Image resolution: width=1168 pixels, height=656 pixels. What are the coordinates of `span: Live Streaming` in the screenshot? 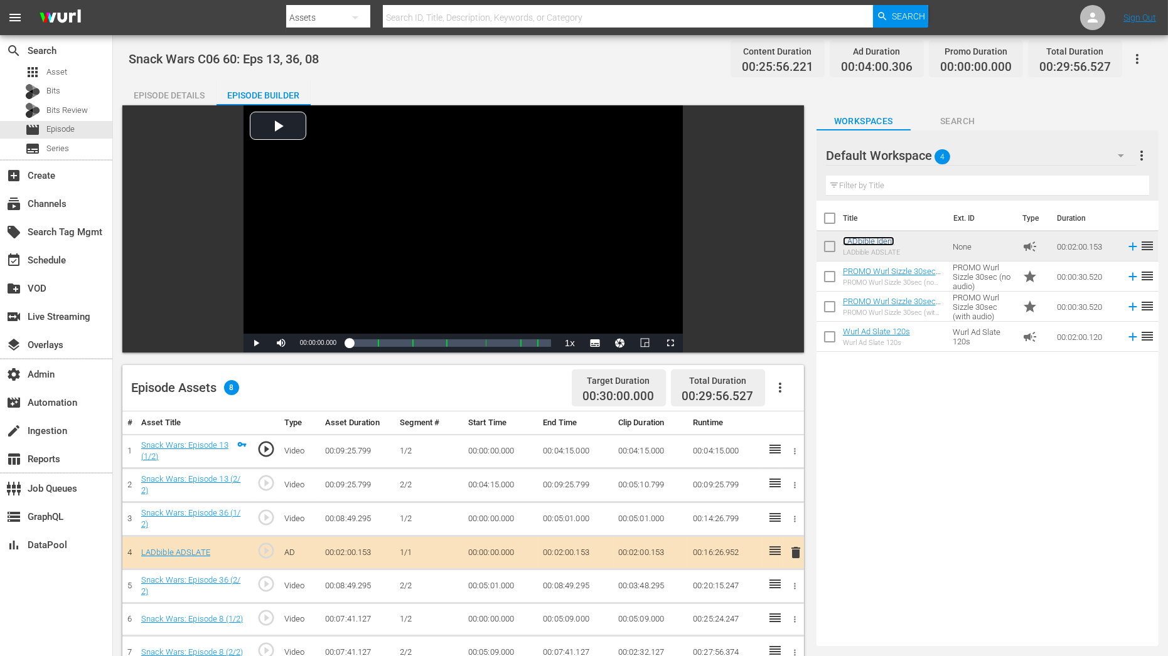 It's located at (14, 317).